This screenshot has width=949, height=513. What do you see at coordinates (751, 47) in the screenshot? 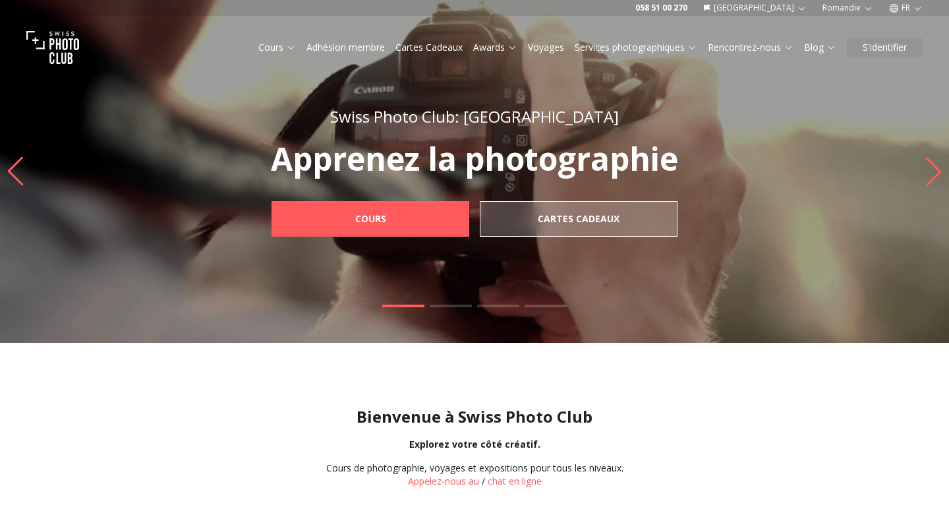
I see `button: Rencontrez-nous` at bounding box center [751, 47].